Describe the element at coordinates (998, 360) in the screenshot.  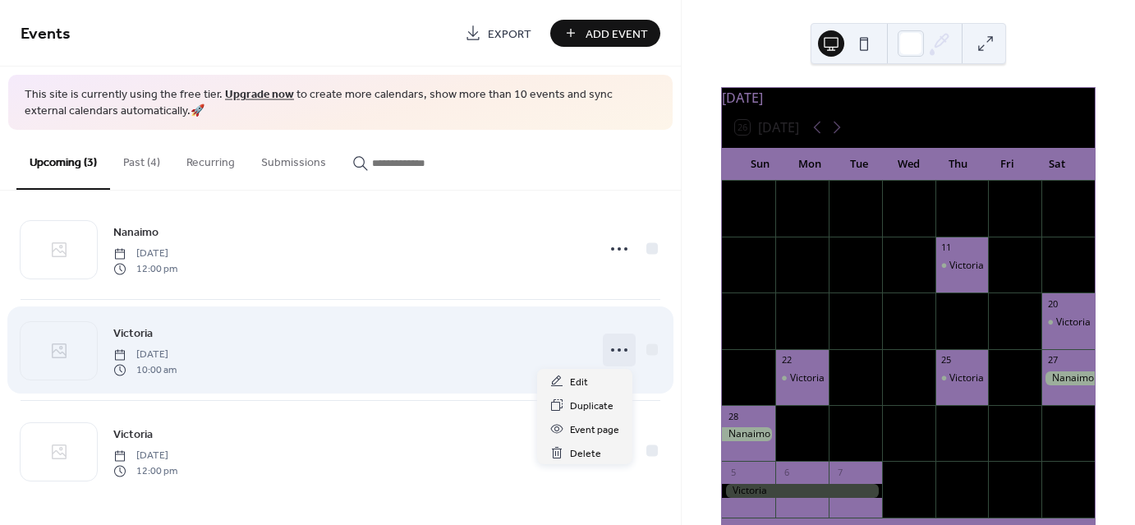
I see `div: 26` at that location.